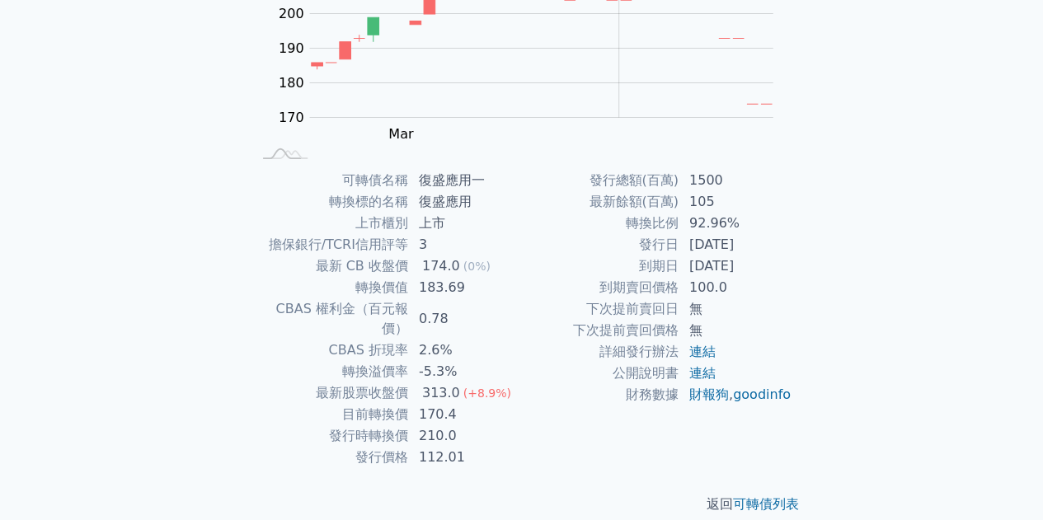 This screenshot has width=1043, height=520. I want to click on a: 可轉債列表, so click(766, 504).